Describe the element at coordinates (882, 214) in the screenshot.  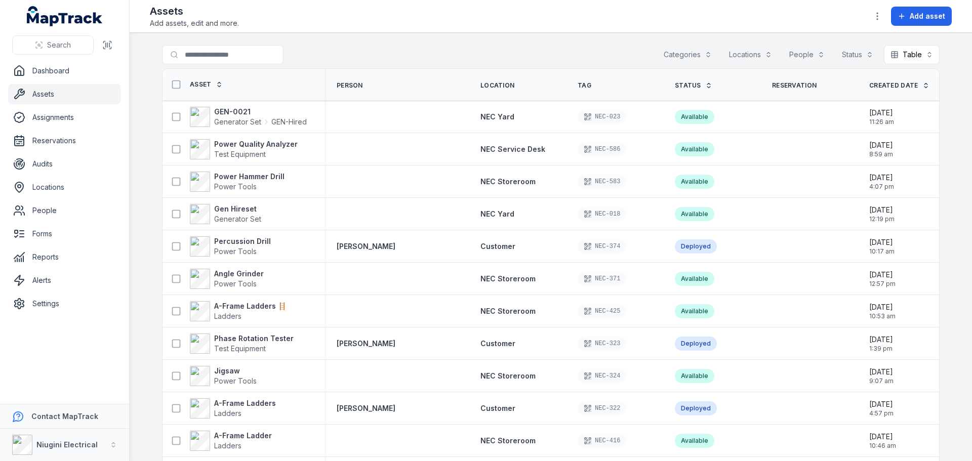
I see `time: 6/18/2025, 12:19:58 PM` at that location.